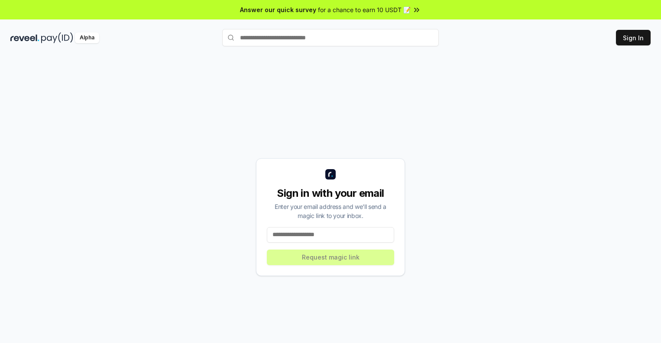 The image size is (661, 343). I want to click on img: logo_small, so click(330, 175).